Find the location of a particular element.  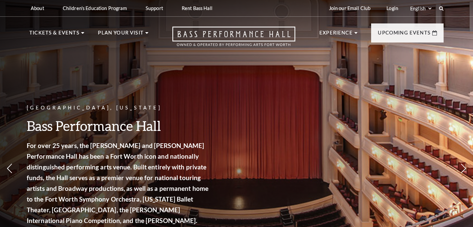

p: Experience is located at coordinates (336, 35).